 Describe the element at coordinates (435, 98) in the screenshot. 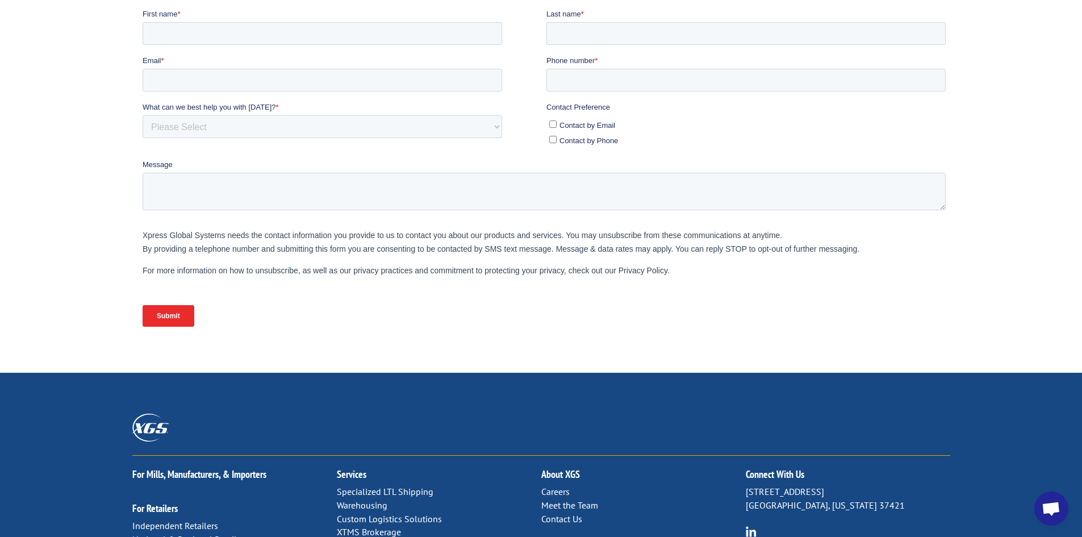

I see `span: Contact Preference` at that location.